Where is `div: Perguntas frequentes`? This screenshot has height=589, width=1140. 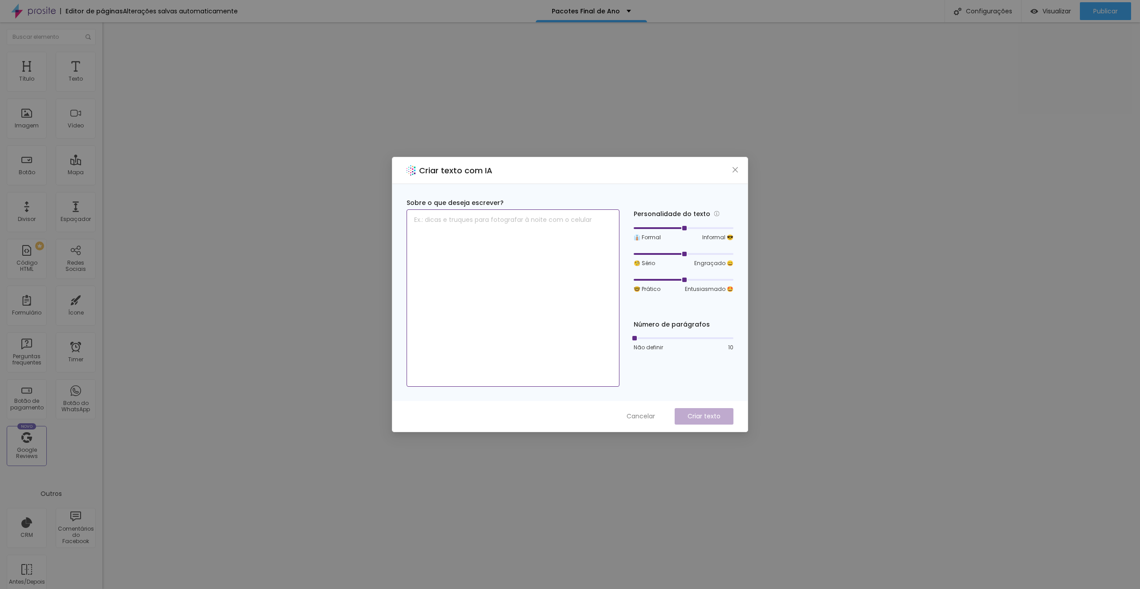 div: Perguntas frequentes is located at coordinates (26, 360).